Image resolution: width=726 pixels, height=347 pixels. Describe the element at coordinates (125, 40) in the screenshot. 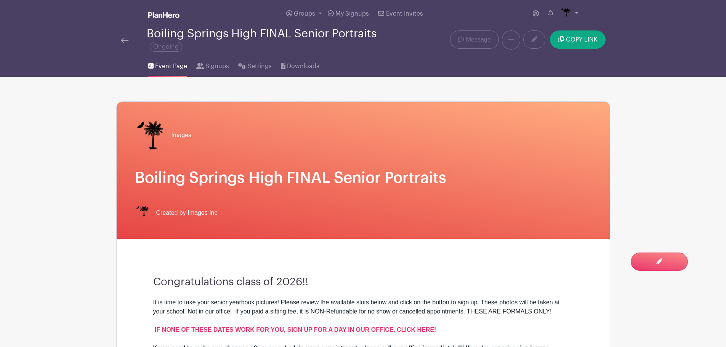

I see `img: back-arrow-29a5d9b10d5bd6ae65dc969a981735edf675c4d7a1fe02e03b50dbd4ba3cdb55.svg` at that location.